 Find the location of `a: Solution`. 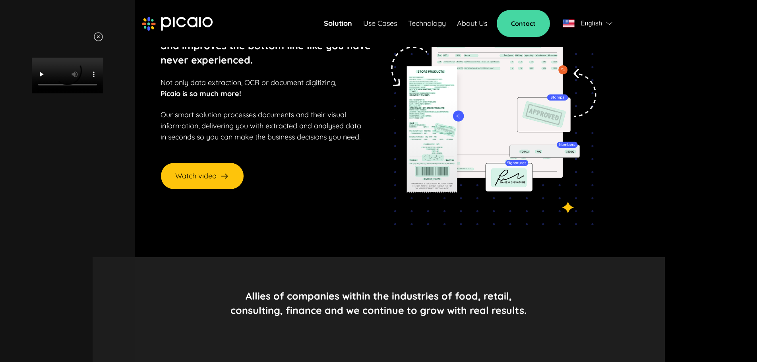

a: Solution is located at coordinates (338, 23).